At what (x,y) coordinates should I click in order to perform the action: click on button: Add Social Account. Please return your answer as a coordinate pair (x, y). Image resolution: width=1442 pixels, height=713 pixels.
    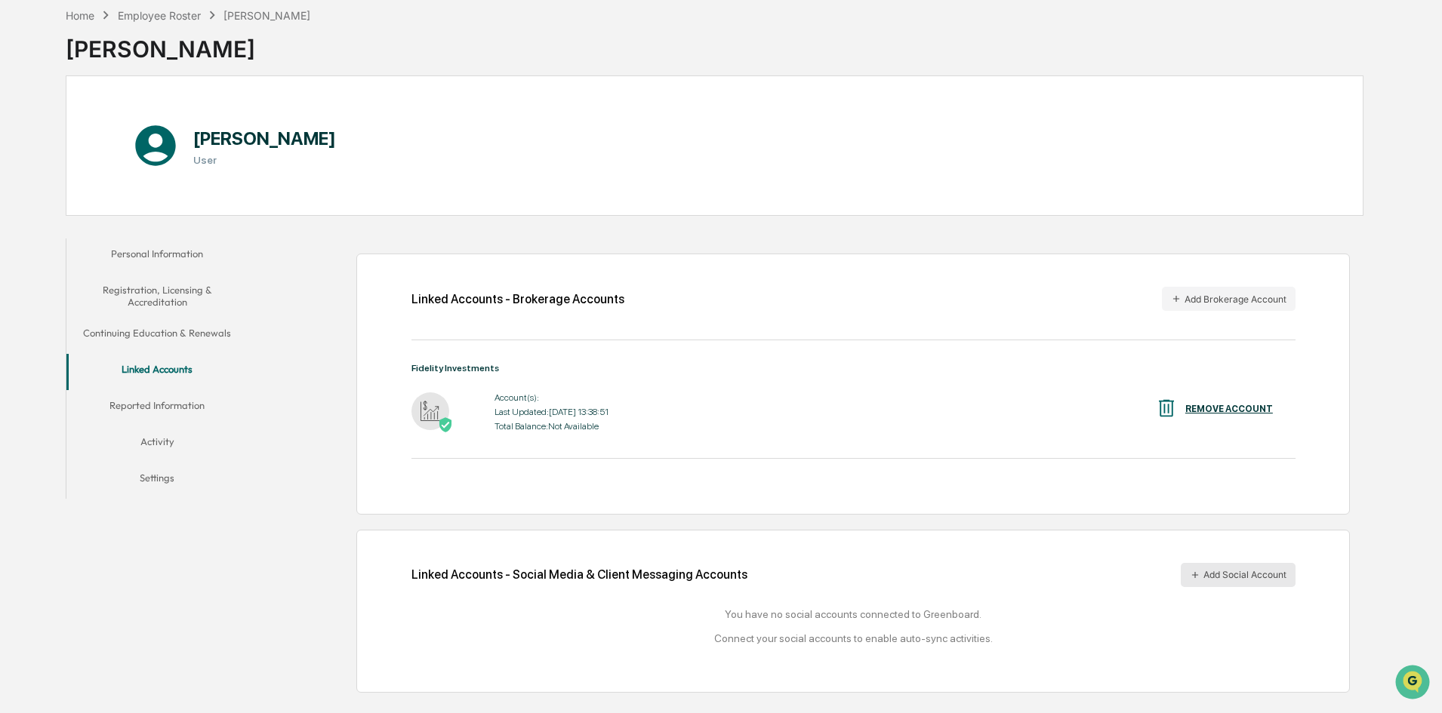
    Looking at the image, I should click on (1238, 575).